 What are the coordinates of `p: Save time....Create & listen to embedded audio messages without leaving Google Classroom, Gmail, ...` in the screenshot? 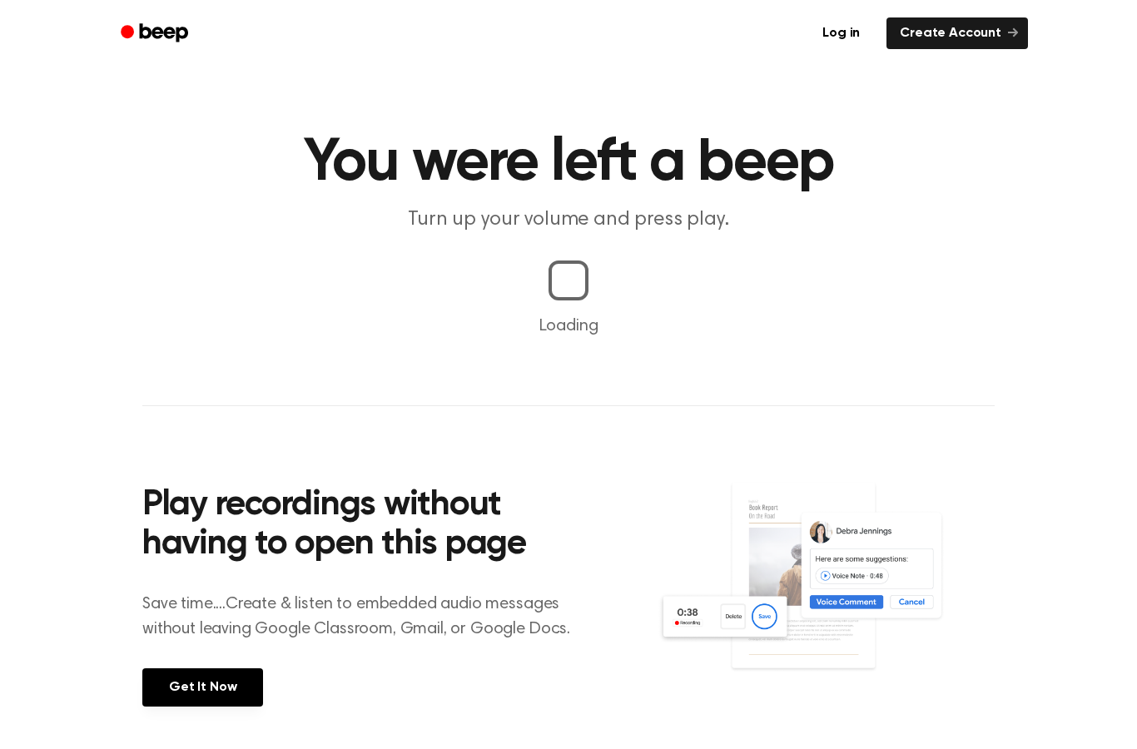 It's located at (366, 617).